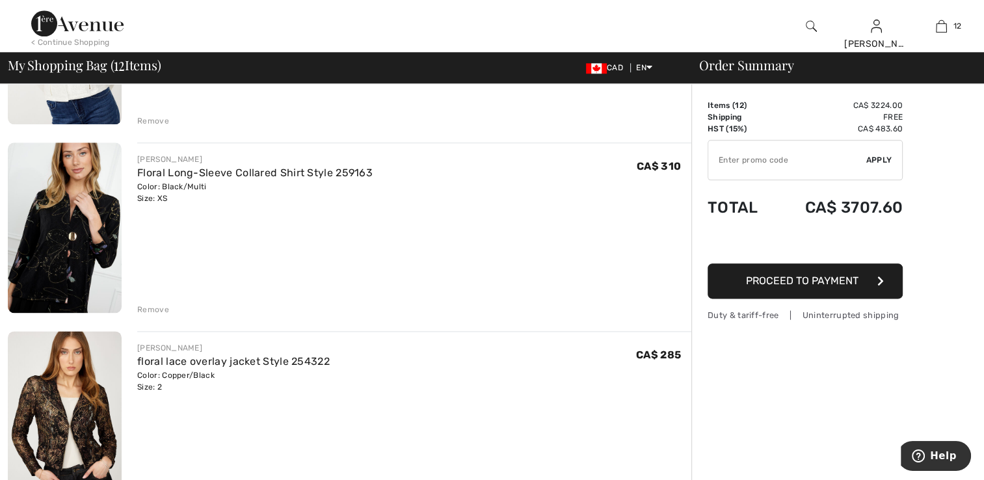  What do you see at coordinates (741, 129) in the screenshot?
I see `td: HST (15%)` at bounding box center [741, 129].